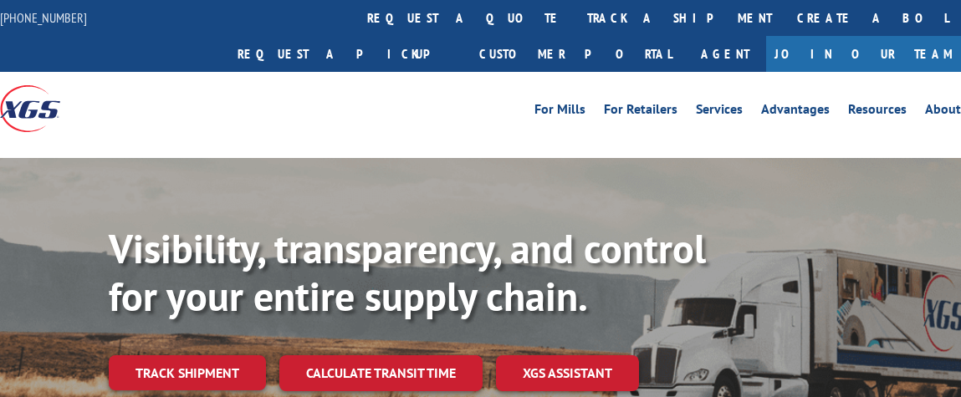  I want to click on a: XGS ASSISTANT, so click(567, 373).